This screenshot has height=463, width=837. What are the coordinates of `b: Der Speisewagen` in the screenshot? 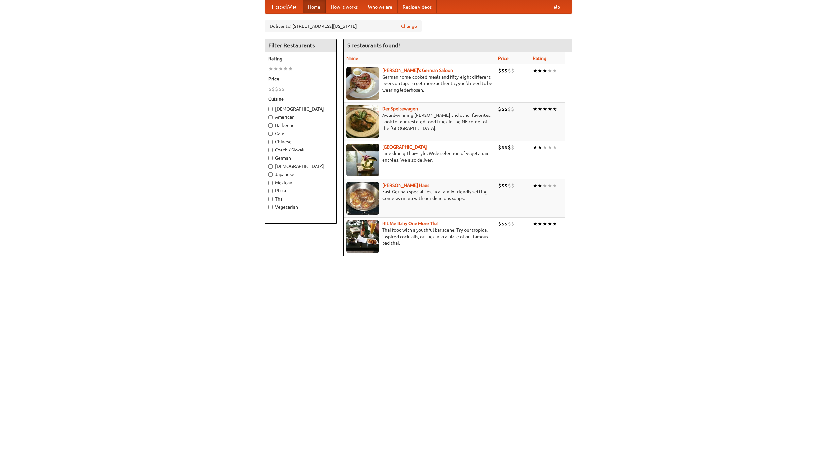 It's located at (400, 109).